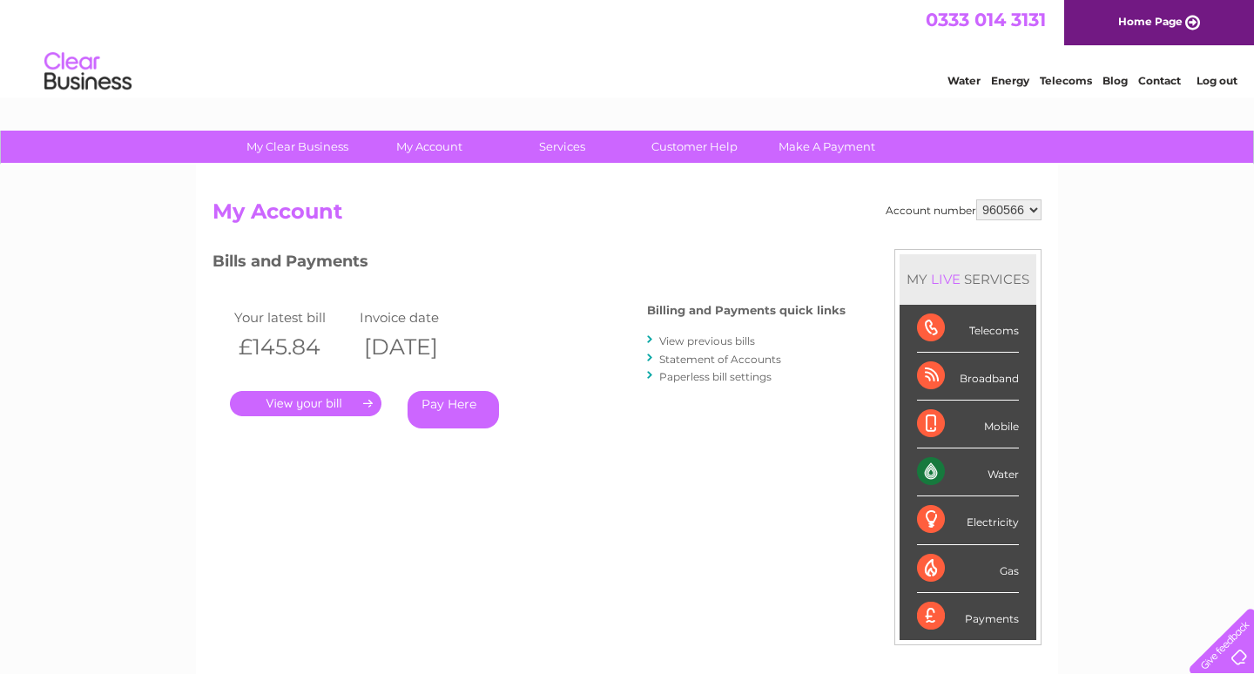 This screenshot has height=674, width=1254. I want to click on a: View previous bills, so click(707, 341).